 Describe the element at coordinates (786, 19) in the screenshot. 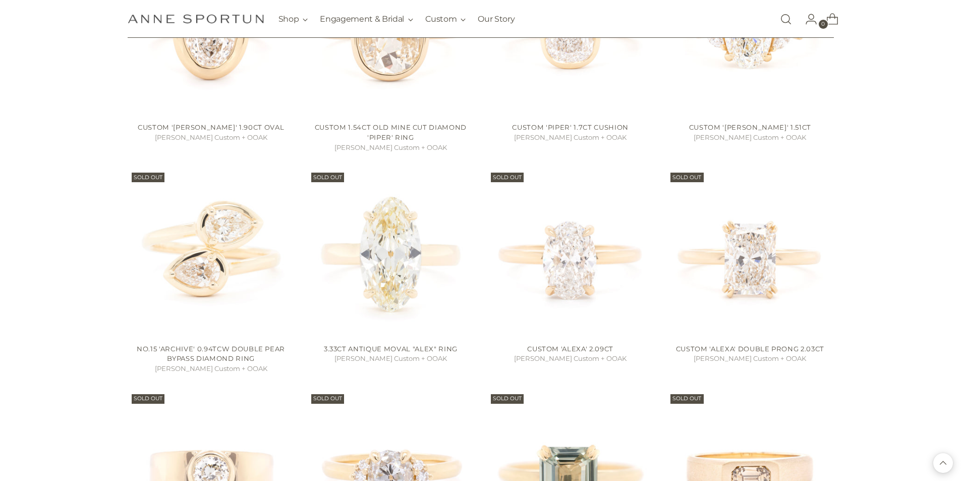

I see `a: Open search modal` at that location.